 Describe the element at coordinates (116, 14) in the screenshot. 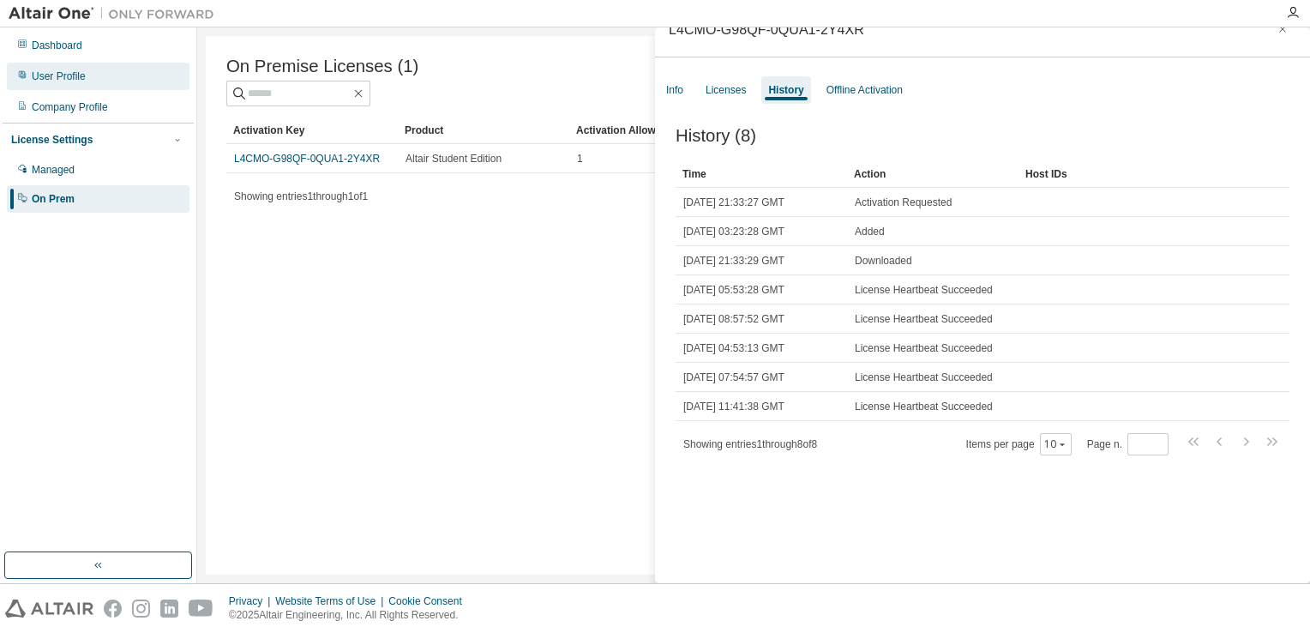

I see `img: Altair One` at that location.